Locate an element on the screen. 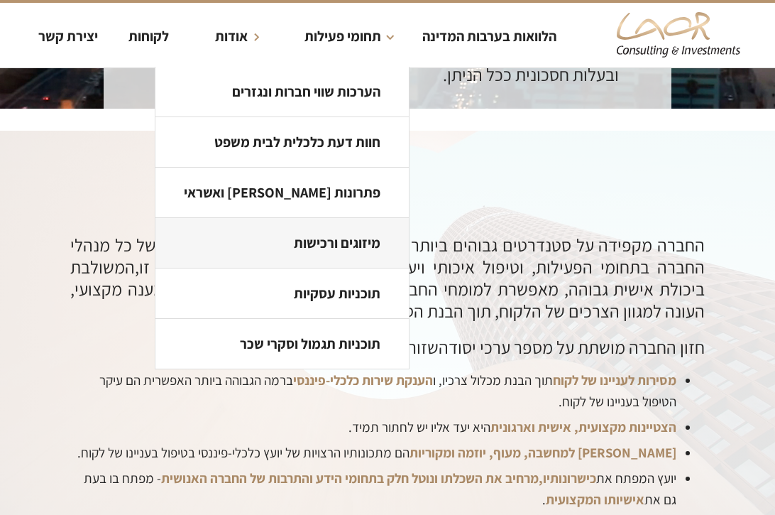 Image resolution: width=775 pixels, height=515 pixels. div: אודות is located at coordinates (235, 35).